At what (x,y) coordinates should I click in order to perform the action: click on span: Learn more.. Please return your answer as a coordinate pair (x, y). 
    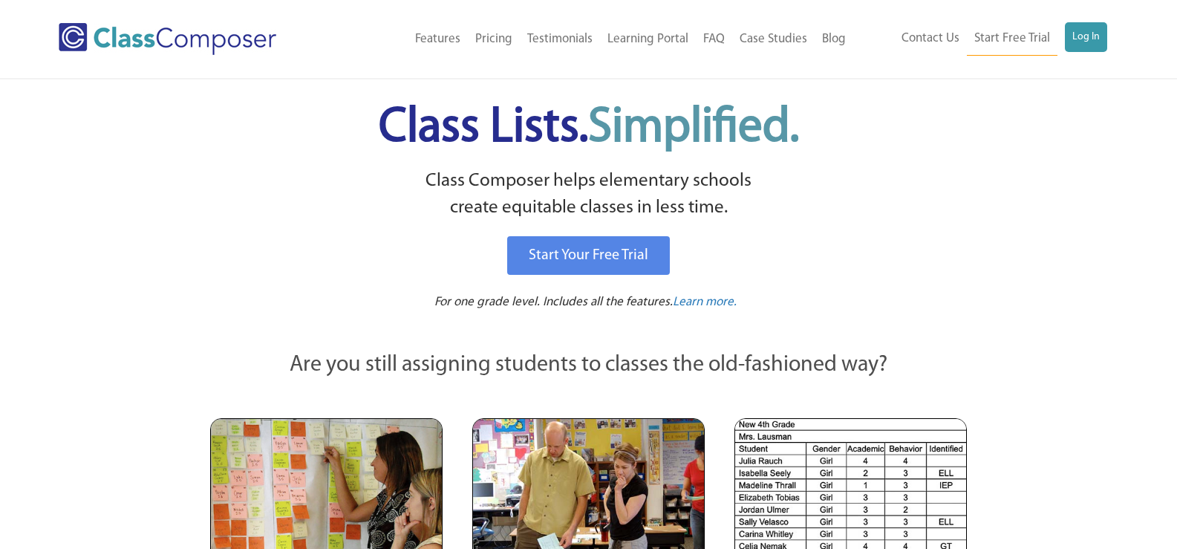
    Looking at the image, I should click on (705, 302).